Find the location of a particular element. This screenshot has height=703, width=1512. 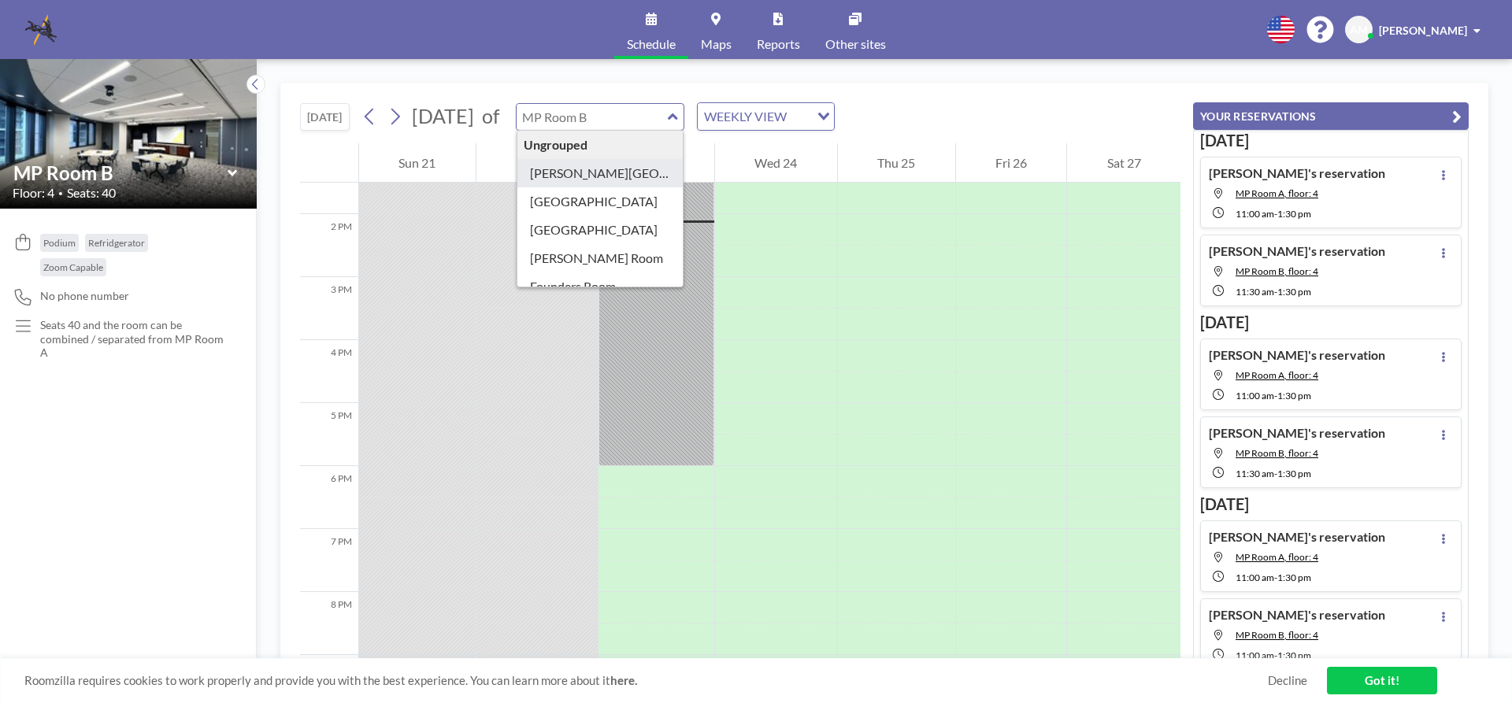

p: Seats 40 and the room can be combined / separated from MP Room A is located at coordinates (132, 339).